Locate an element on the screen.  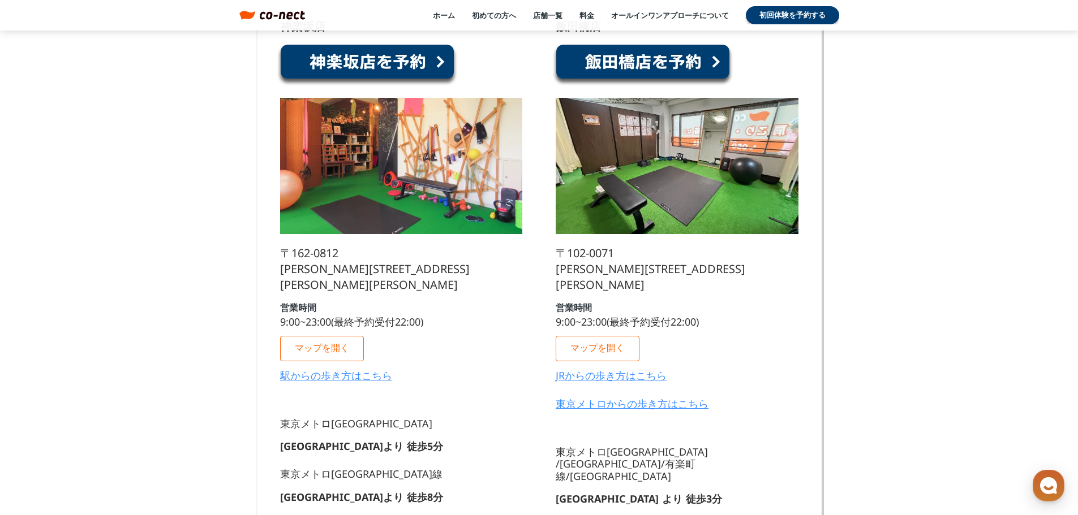
a: 料金 is located at coordinates (587, 15).